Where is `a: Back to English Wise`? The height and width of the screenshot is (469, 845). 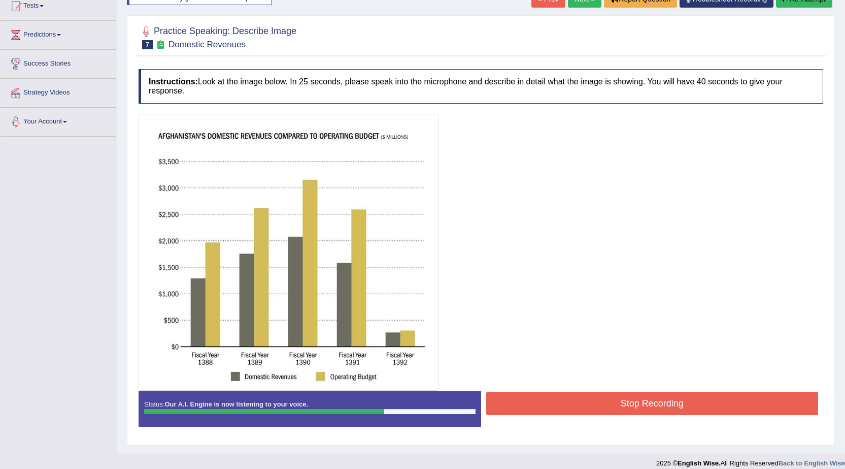 a: Back to English Wise is located at coordinates (812, 463).